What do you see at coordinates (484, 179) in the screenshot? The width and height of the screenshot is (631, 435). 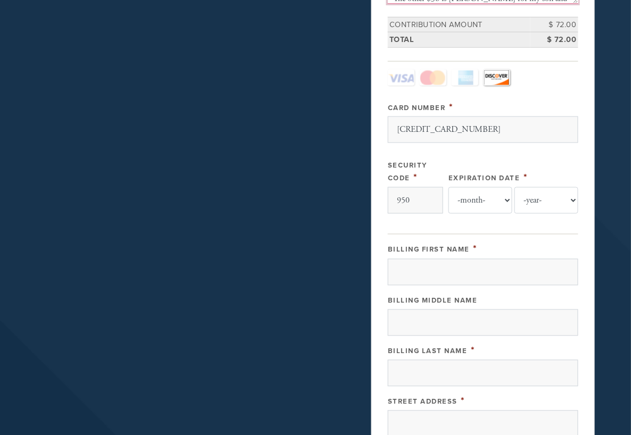 I see `label: Expiration Date` at bounding box center [484, 179].